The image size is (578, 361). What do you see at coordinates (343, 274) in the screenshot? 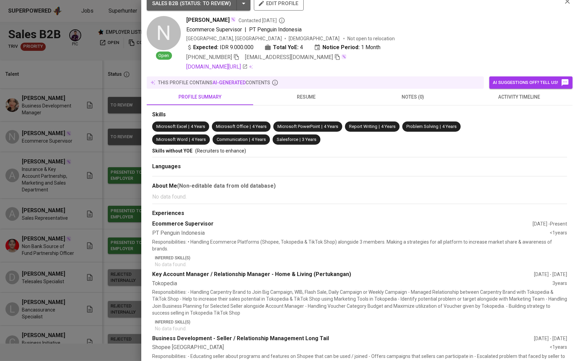
I see `div: Key Account Manager / Relationship Manager - Home & Living (Pertukangan)` at bounding box center [343, 274].